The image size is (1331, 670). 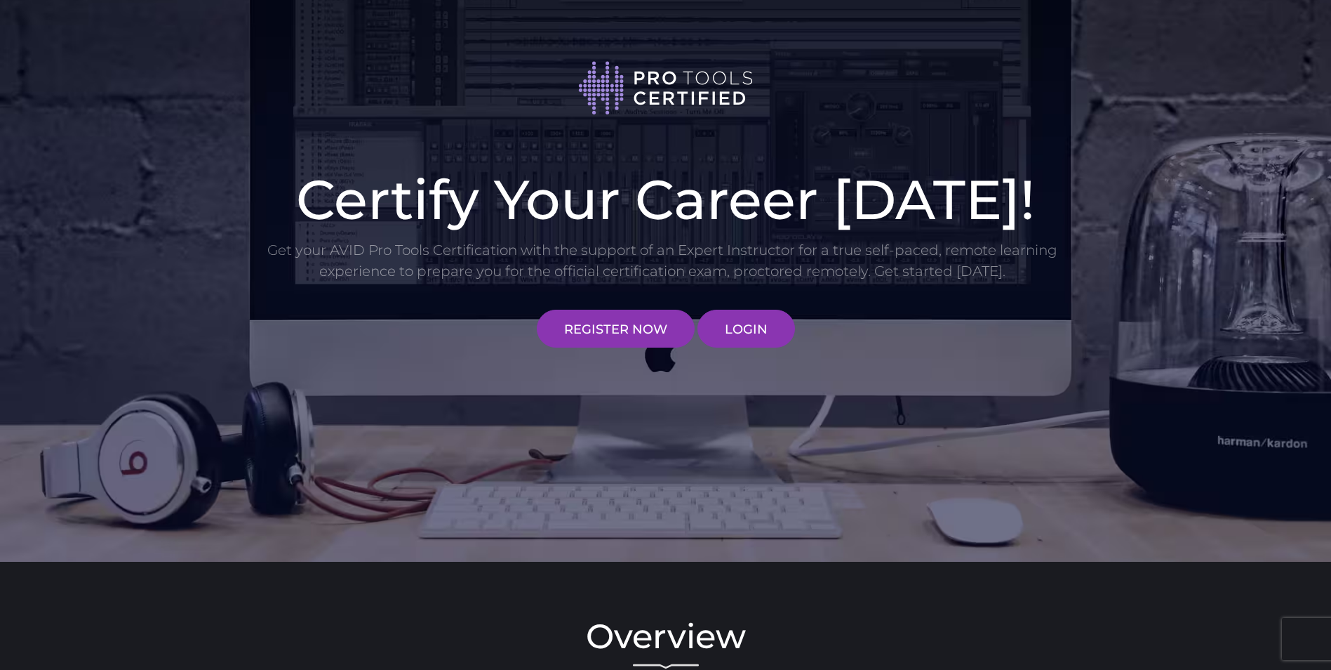 I want to click on h2: Overview, so click(x=666, y=636).